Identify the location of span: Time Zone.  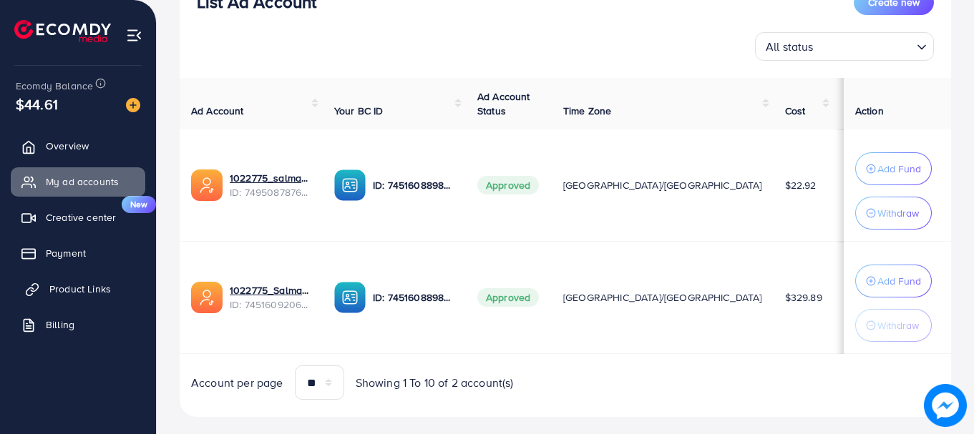
(587, 111).